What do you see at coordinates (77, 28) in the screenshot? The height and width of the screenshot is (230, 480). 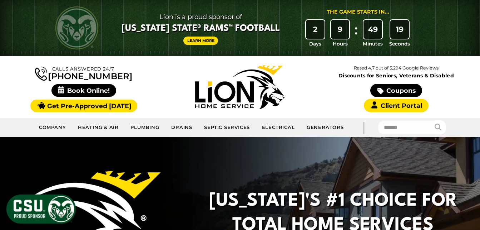 I see `img: CSU Rams logo` at bounding box center [77, 28].